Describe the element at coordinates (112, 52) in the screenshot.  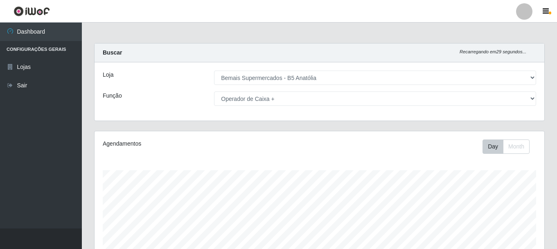
I see `strong: Buscar` at that location.